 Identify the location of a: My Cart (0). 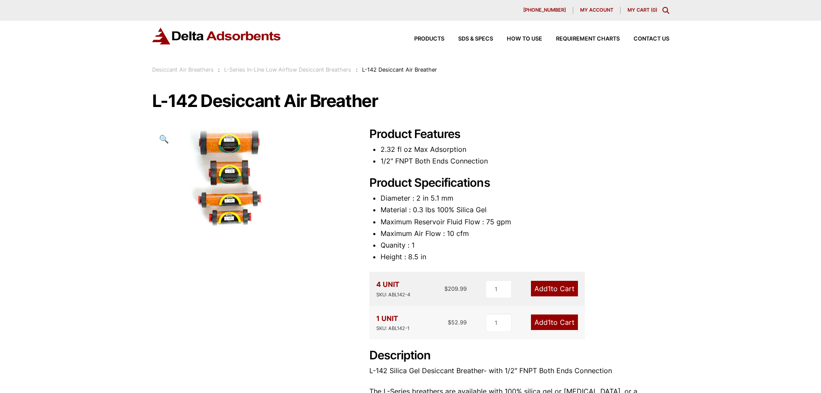
(642, 10).